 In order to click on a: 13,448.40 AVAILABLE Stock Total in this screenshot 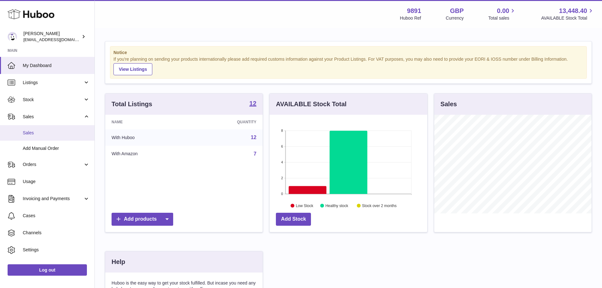, I will do `click(567, 14)`.